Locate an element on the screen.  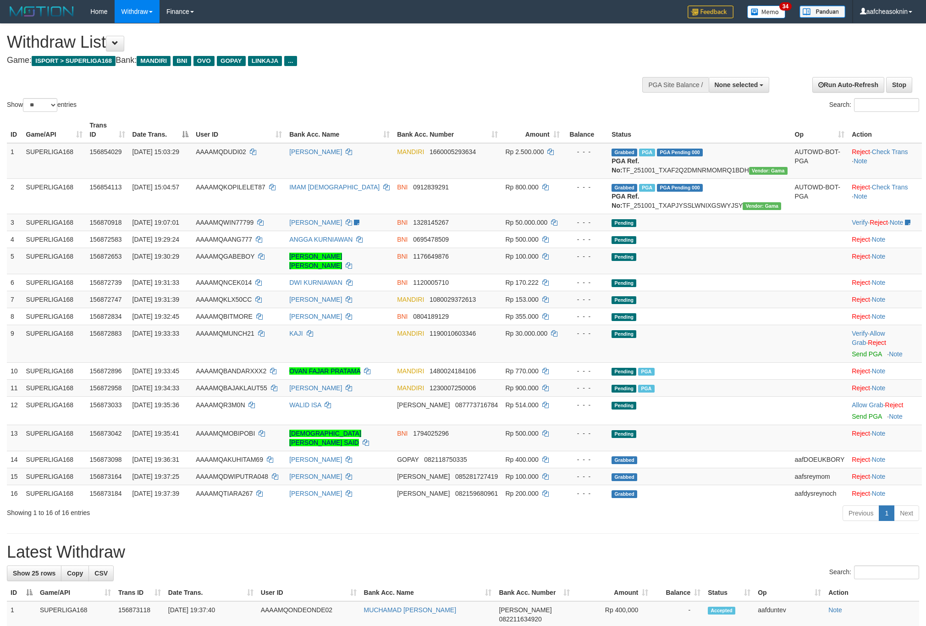
span: Rp 900.000 is located at coordinates (522, 388).